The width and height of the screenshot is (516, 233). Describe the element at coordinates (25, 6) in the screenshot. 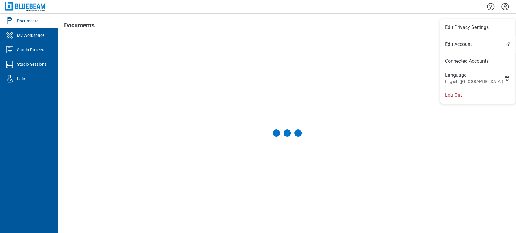

I see `img: Bluebeam, Inc.` at that location.